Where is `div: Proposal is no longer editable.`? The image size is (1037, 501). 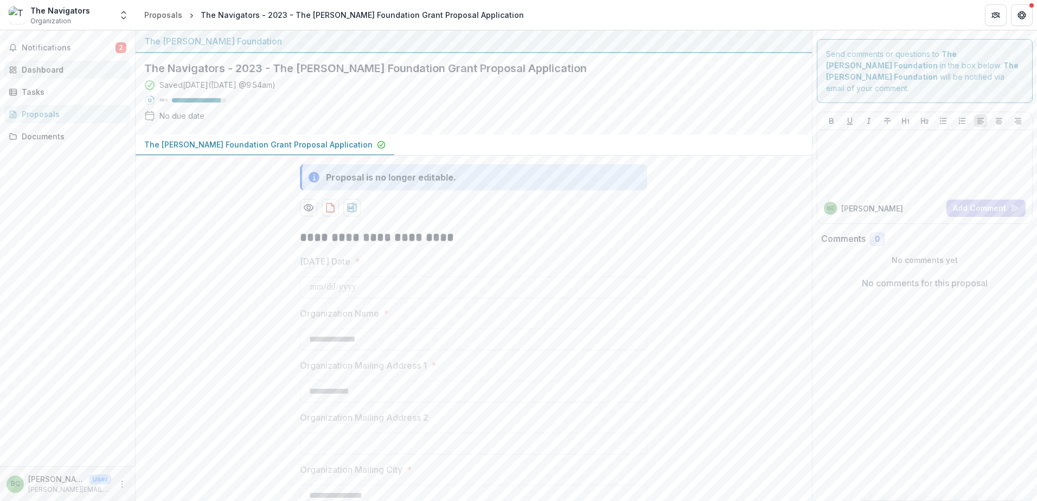
div: Proposal is no longer editable. is located at coordinates (391, 177).